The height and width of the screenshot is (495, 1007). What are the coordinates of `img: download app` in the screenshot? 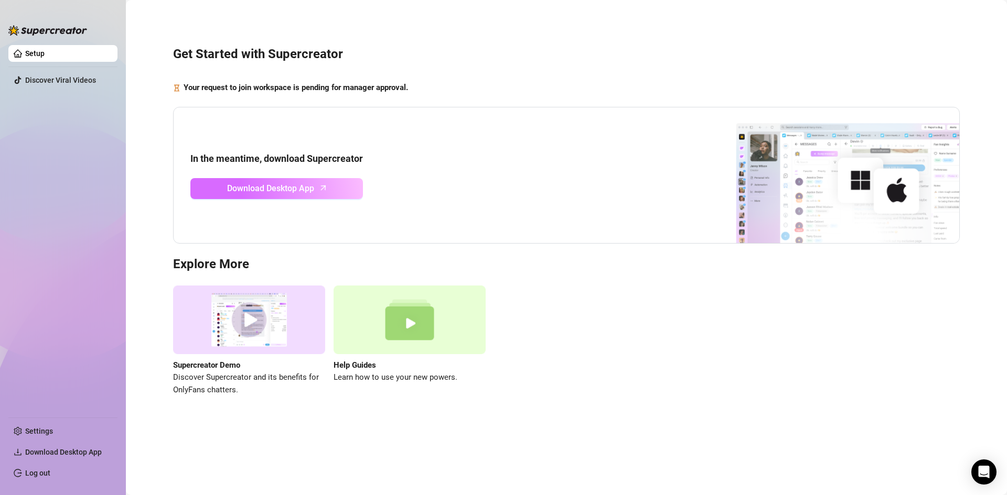 It's located at (828, 176).